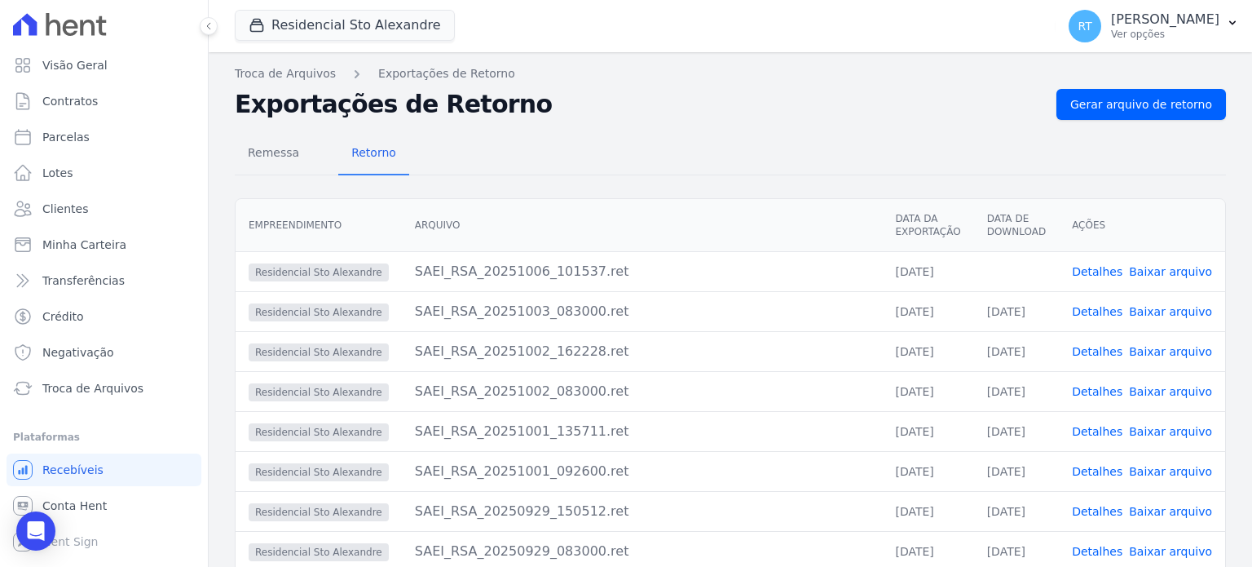 This screenshot has height=567, width=1252. What do you see at coordinates (642, 271) in the screenshot?
I see `div: SAEI_RSA_20251006_101537.ret` at bounding box center [642, 271].